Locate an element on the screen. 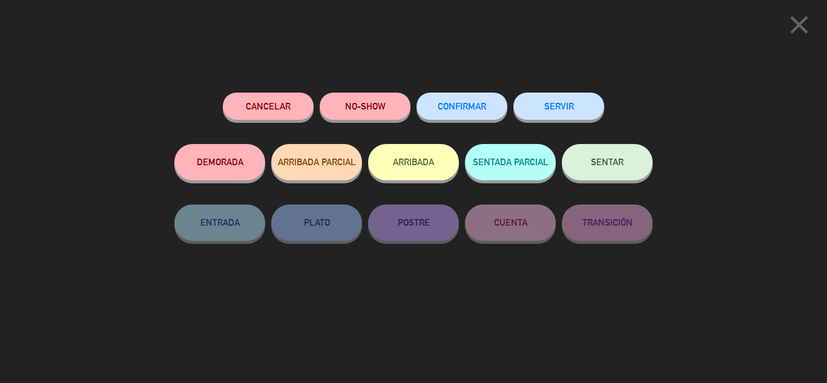 Image resolution: width=827 pixels, height=383 pixels. span: ARRIBADA PARCIAL is located at coordinates (317, 162).